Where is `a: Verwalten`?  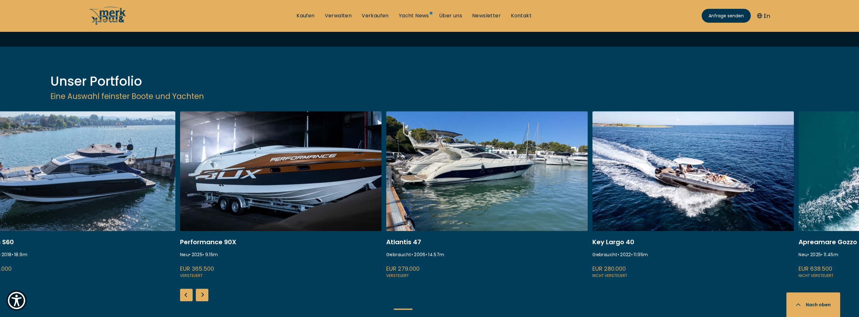 a: Verwalten is located at coordinates (339, 16).